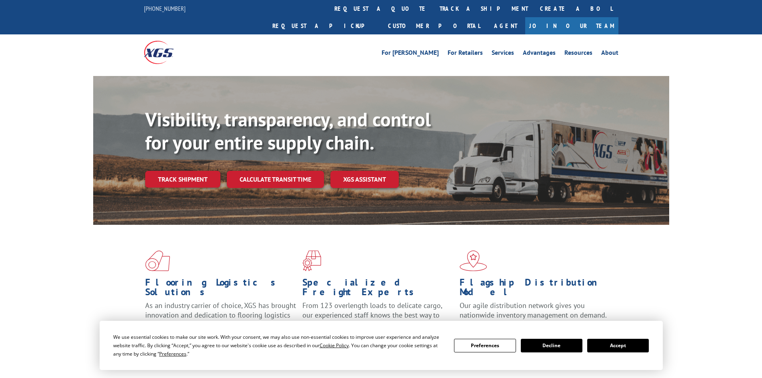 The height and width of the screenshot is (378, 762). I want to click on a: Calculate transit time, so click(275, 179).